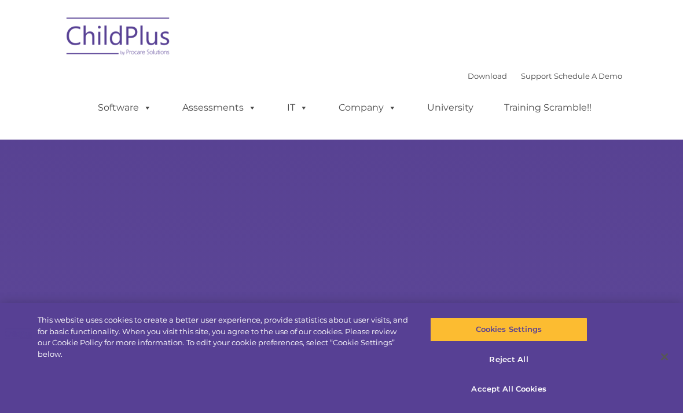  What do you see at coordinates (223, 337) in the screenshot?
I see `div: This website uses cookies to create a better user experience, provide statistics about user visit...` at bounding box center [223, 337].